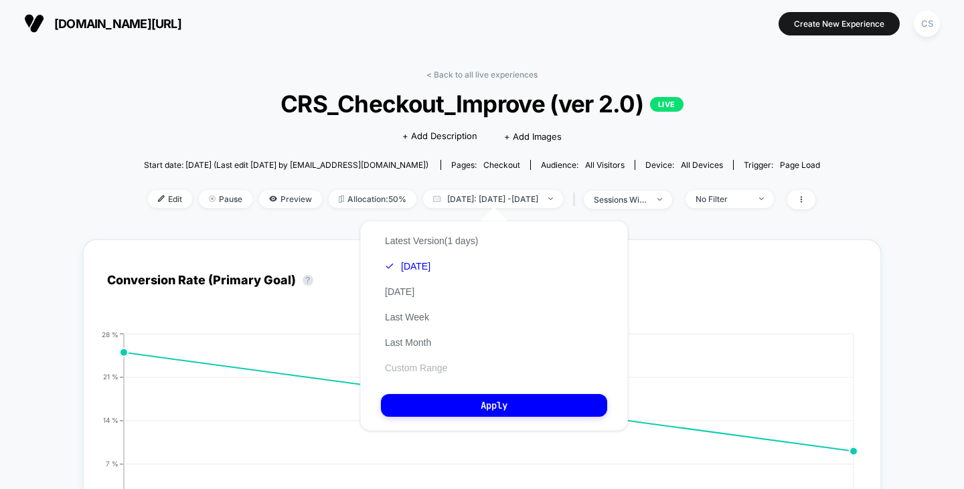 Image resolution: width=964 pixels, height=489 pixels. What do you see at coordinates (226, 199) in the screenshot?
I see `span: Pause` at bounding box center [226, 199].